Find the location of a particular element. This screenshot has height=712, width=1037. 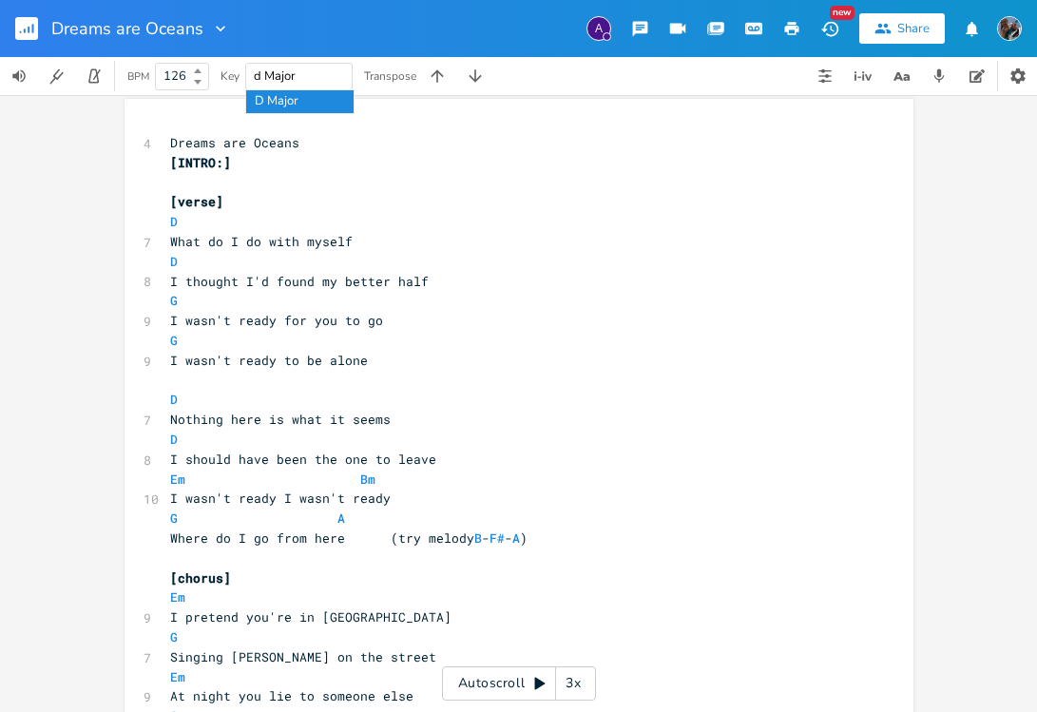

span: I thought I'd found my better half is located at coordinates (299, 281).